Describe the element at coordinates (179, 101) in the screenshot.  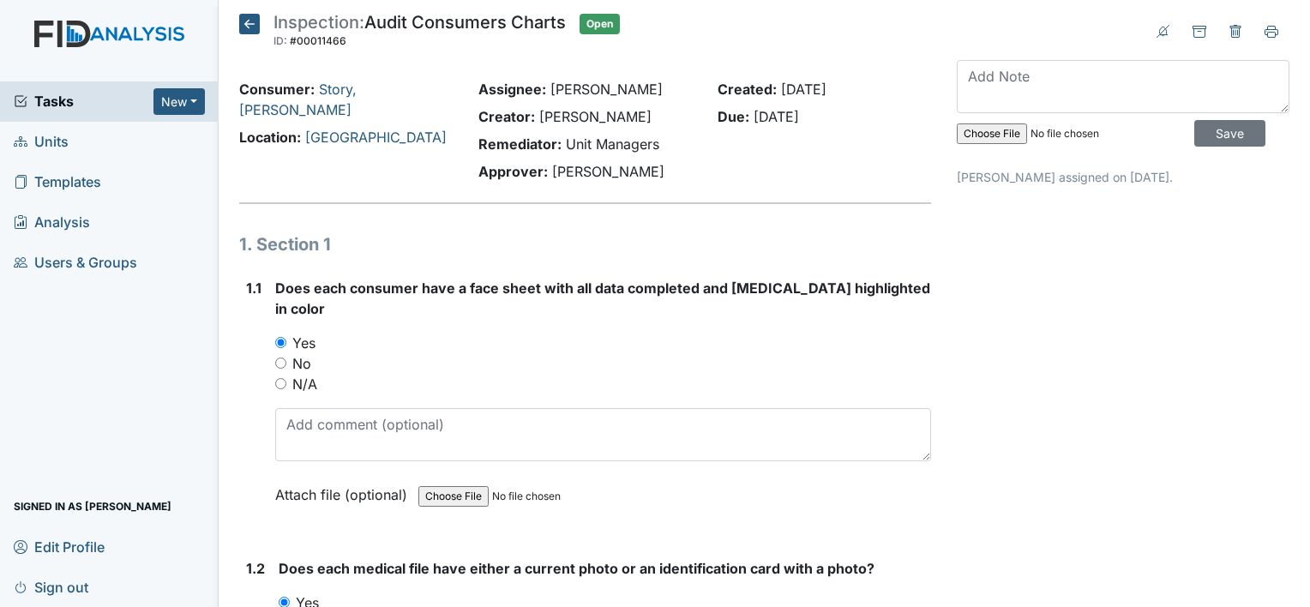
I see `button: New` at that location.